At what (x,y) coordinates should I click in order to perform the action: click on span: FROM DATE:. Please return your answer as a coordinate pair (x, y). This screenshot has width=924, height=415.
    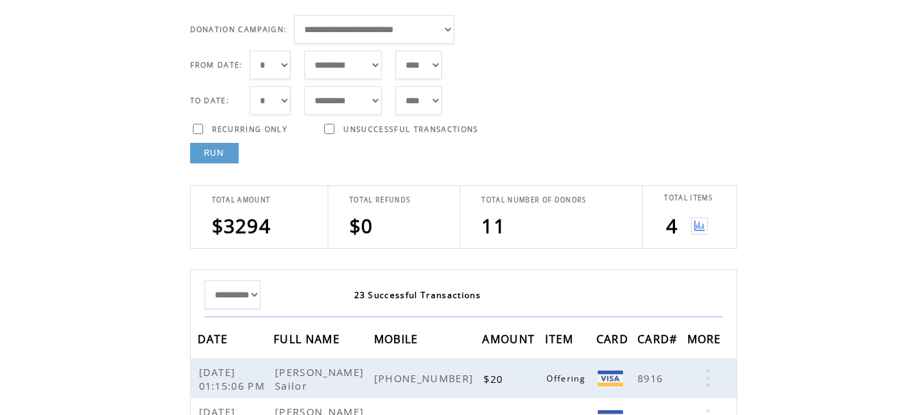
    Looking at the image, I should click on (216, 65).